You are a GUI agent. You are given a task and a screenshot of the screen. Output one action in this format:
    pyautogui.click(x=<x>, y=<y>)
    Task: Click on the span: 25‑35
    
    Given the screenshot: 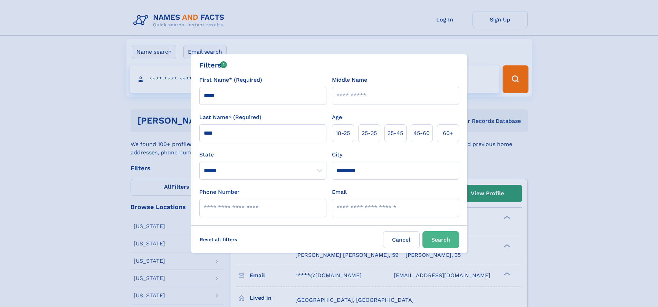 What is the action you would take?
    pyautogui.click(x=369, y=133)
    